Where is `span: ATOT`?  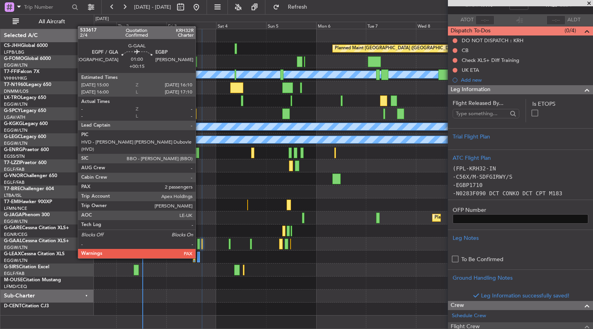 span: ATOT is located at coordinates (466, 20).